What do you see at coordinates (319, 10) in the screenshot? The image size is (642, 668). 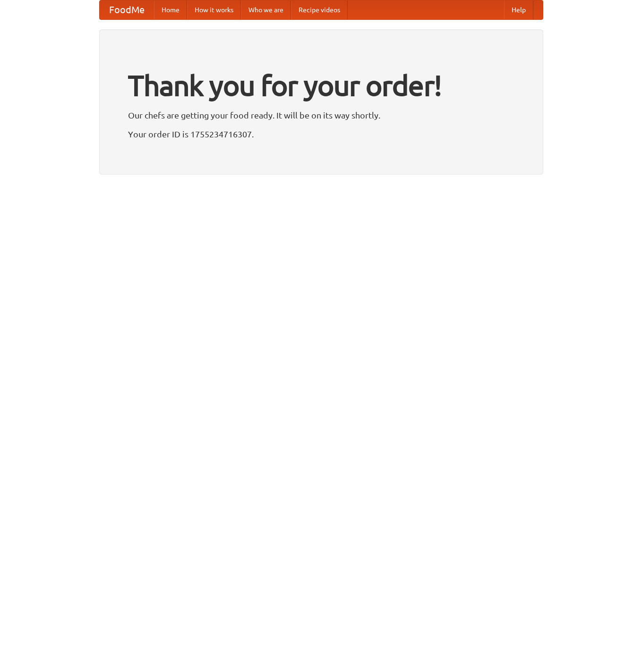 I see `a: Recipe videos` at bounding box center [319, 10].